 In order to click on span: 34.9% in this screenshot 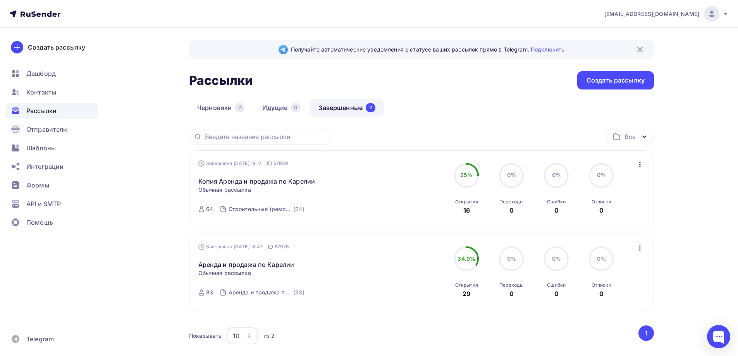, I will do `click(466, 258)`.